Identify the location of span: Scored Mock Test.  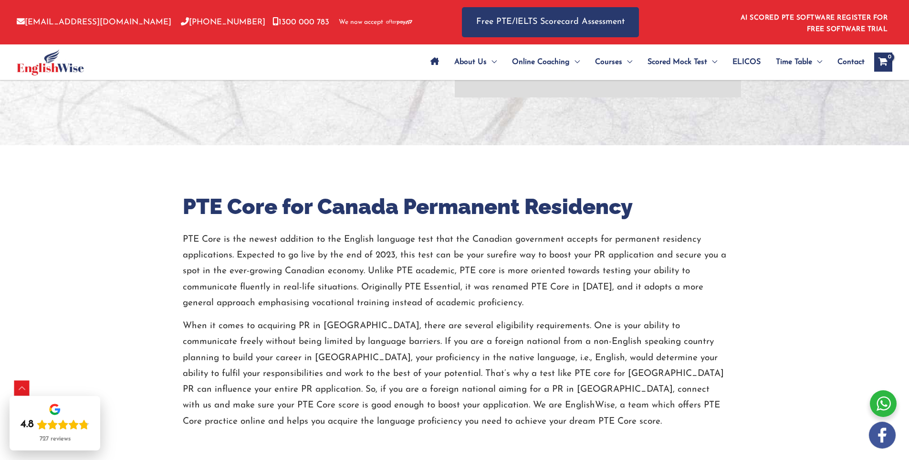
(677, 62).